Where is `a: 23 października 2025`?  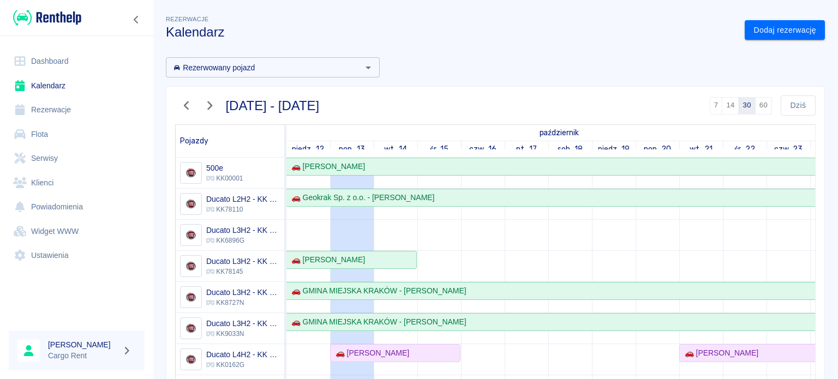
a: 23 października 2025 is located at coordinates (788, 149).